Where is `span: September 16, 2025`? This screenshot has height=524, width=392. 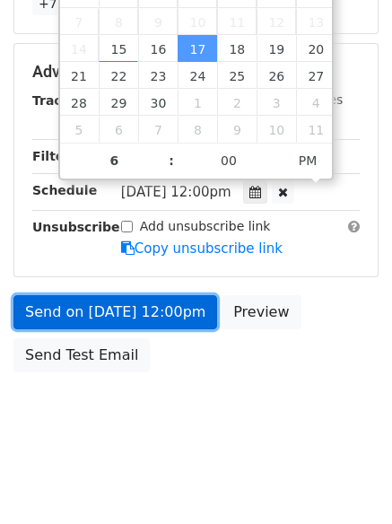 span: September 16, 2025 is located at coordinates (158, 48).